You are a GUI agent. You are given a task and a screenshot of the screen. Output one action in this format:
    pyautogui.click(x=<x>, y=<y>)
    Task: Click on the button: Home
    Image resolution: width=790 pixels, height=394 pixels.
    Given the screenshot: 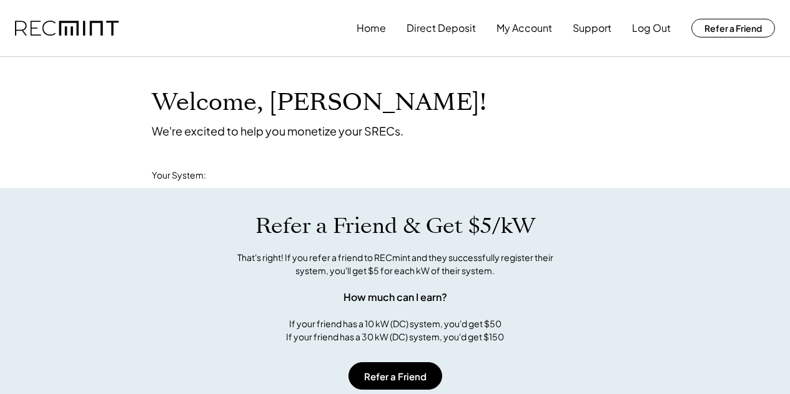 What is the action you would take?
    pyautogui.click(x=371, y=28)
    